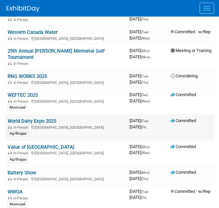  What do you see at coordinates (33, 32) in the screenshot?
I see `a: Western Canada Water` at bounding box center [33, 32].